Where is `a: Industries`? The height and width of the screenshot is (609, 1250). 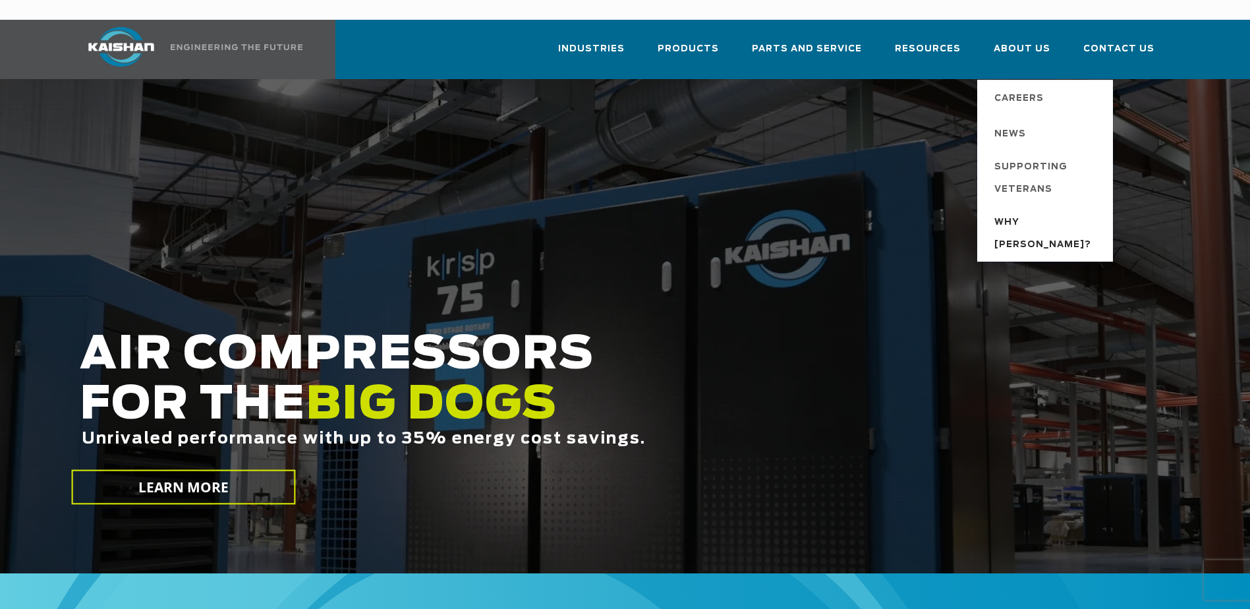 a: Industries is located at coordinates (591, 54).